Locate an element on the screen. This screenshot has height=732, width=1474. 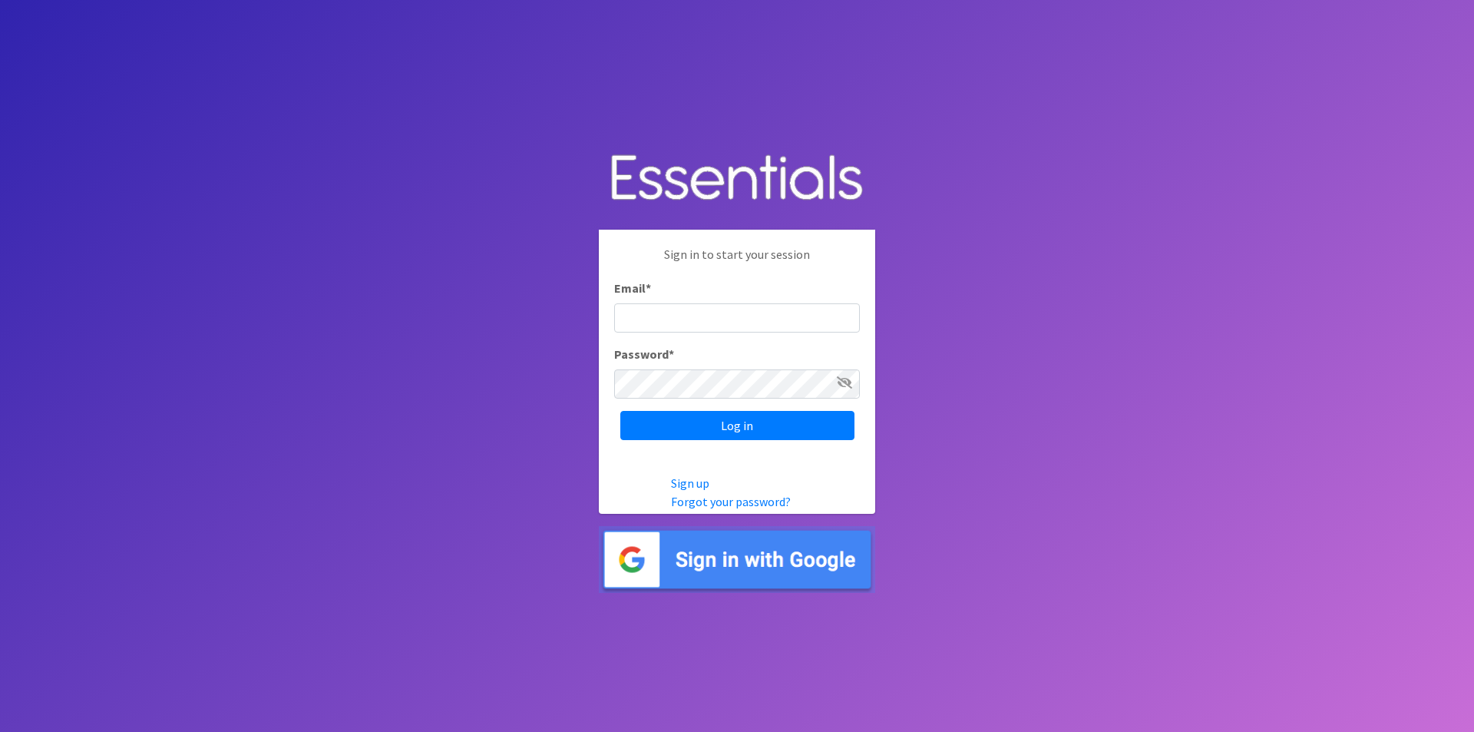
label: Password is located at coordinates (644, 354).